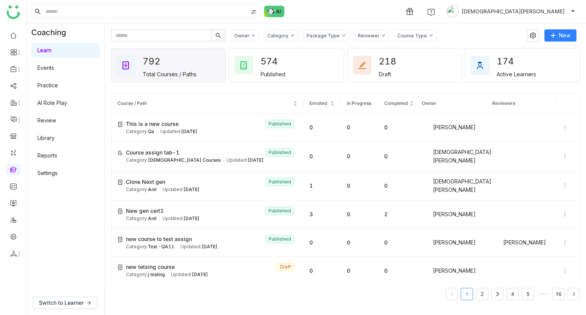 This screenshot has height=315, width=586. Describe the element at coordinates (47, 120) in the screenshot. I see `a: Review` at that location.